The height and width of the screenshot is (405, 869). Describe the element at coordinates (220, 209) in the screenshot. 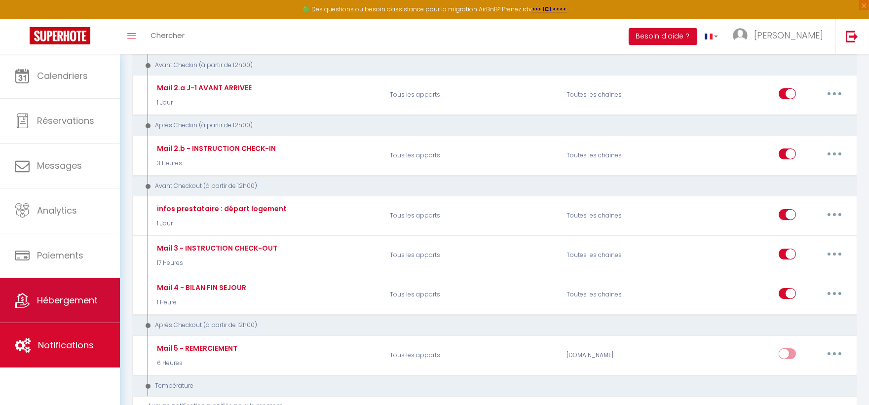

I see `div: infos prestataire : départ logement` at that location.